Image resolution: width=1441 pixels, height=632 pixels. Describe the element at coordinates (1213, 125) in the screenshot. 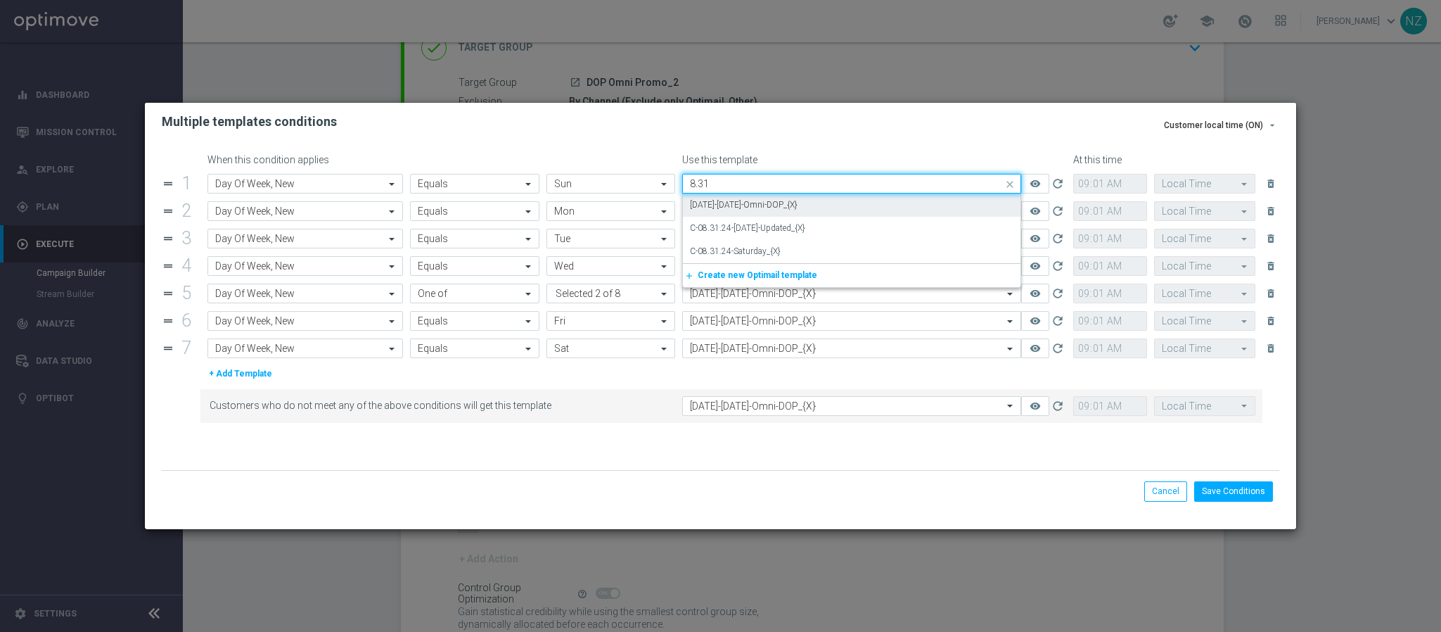

I see `label: Customer local time (ON)` at that location.